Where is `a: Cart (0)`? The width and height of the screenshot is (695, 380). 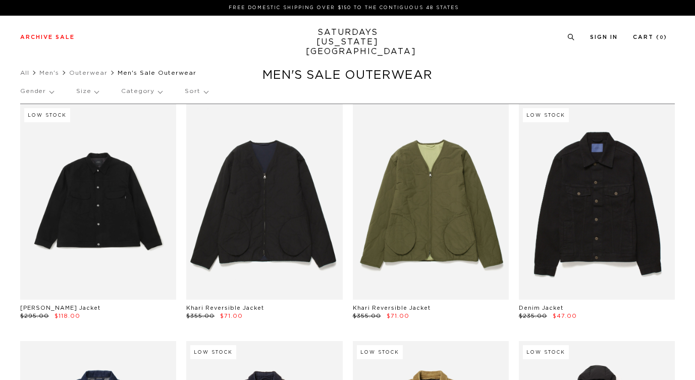 a: Cart (0) is located at coordinates (651, 37).